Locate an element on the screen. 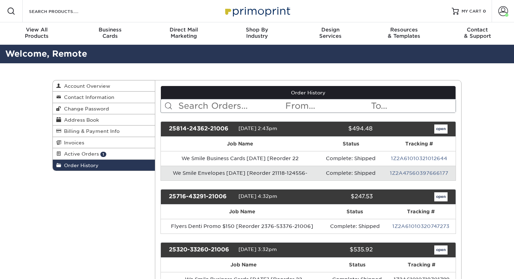 The width and height of the screenshot is (514, 279). span: Change Password is located at coordinates (85, 109).